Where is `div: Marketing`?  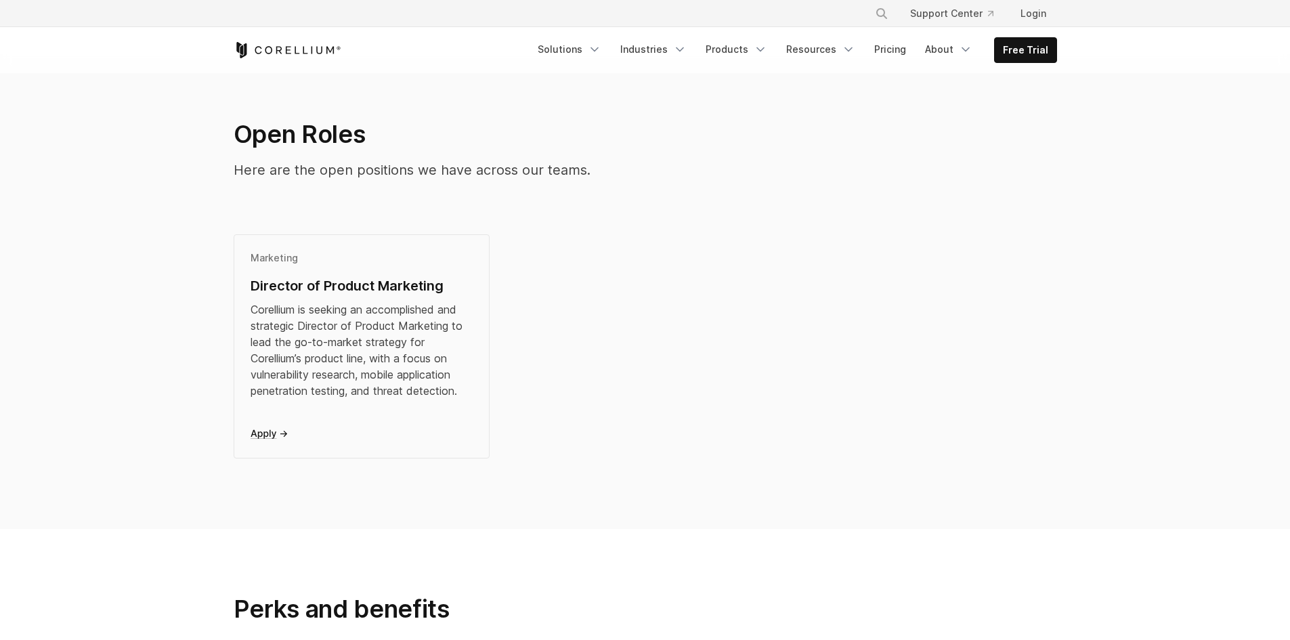 div: Marketing is located at coordinates (362, 258).